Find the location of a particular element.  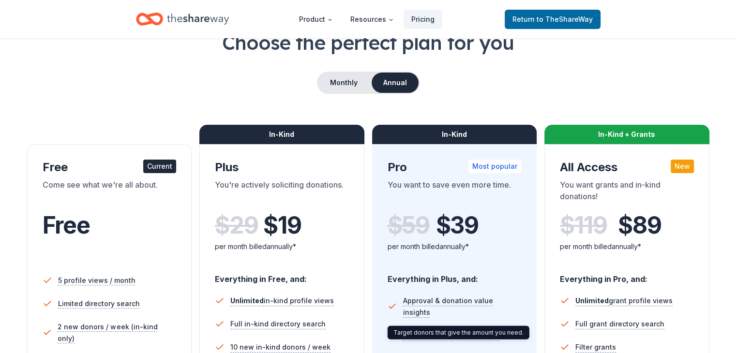

div: In-Kind + Grants is located at coordinates (627, 135).